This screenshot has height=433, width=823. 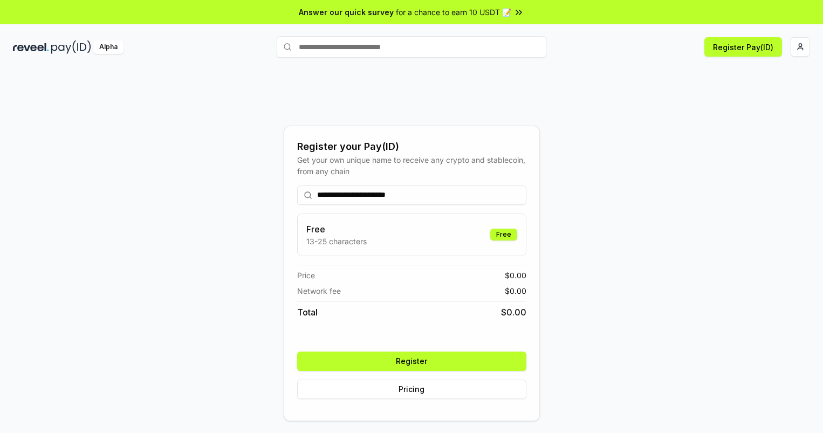 I want to click on button: Register, so click(x=411, y=361).